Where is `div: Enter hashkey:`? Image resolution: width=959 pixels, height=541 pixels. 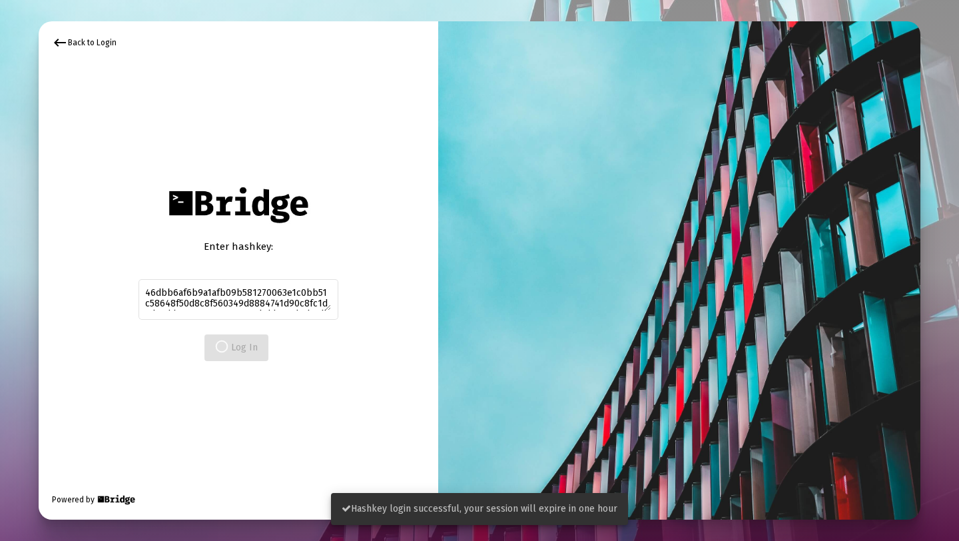 div: Enter hashkey: is located at coordinates (238, 246).